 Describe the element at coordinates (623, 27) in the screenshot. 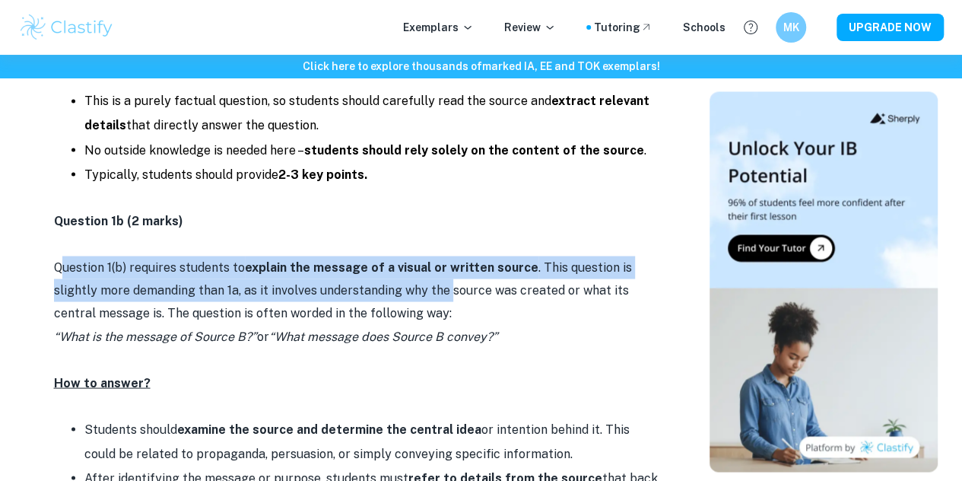

I see `a: Tutoring` at that location.